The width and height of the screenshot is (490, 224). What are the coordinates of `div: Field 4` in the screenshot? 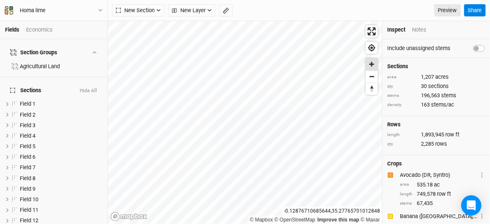 It's located at (61, 136).